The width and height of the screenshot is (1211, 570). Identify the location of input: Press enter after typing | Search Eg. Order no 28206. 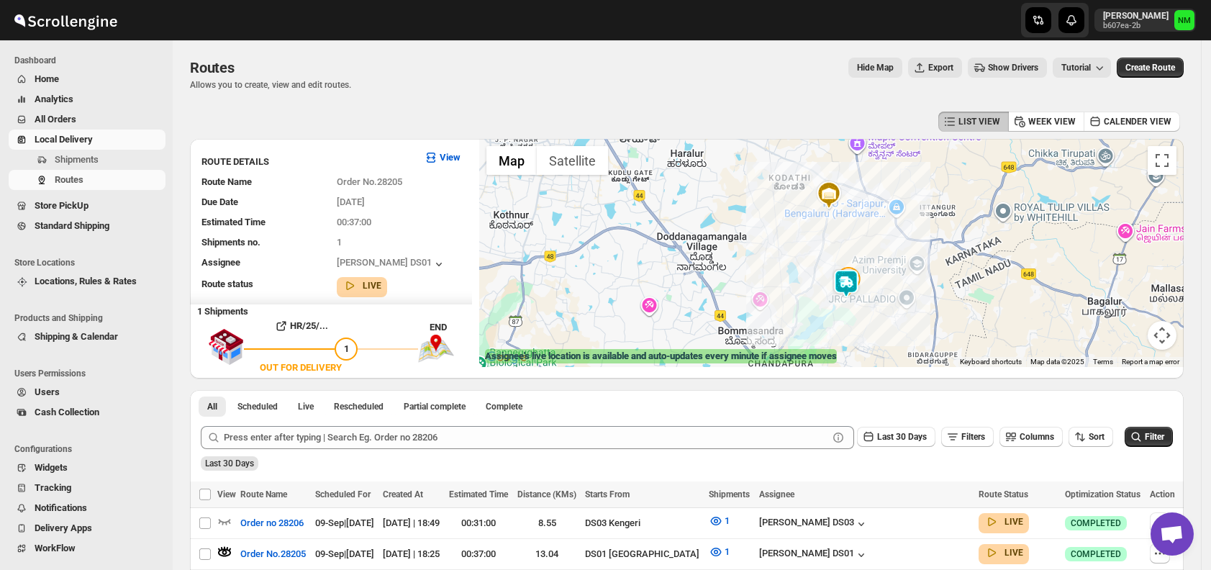
(526, 437).